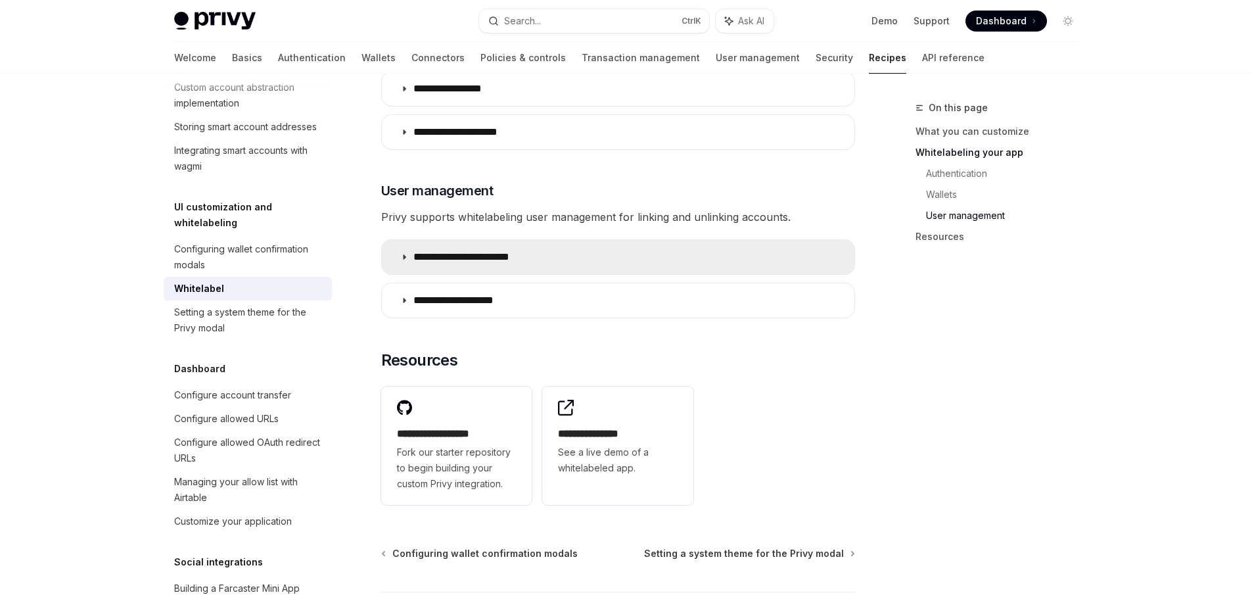  I want to click on button: Search...CtrlK, so click(594, 21).